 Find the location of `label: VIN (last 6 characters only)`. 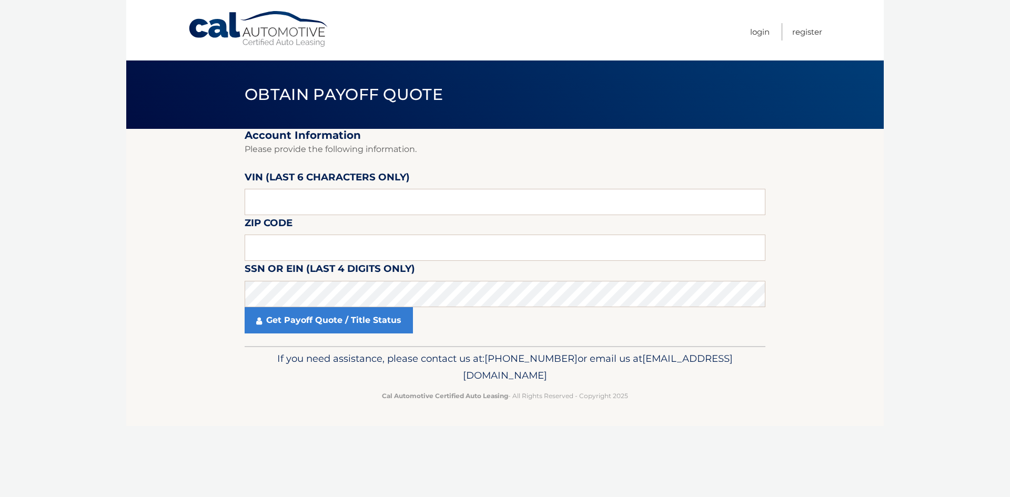

label: VIN (last 6 characters only) is located at coordinates (327, 179).